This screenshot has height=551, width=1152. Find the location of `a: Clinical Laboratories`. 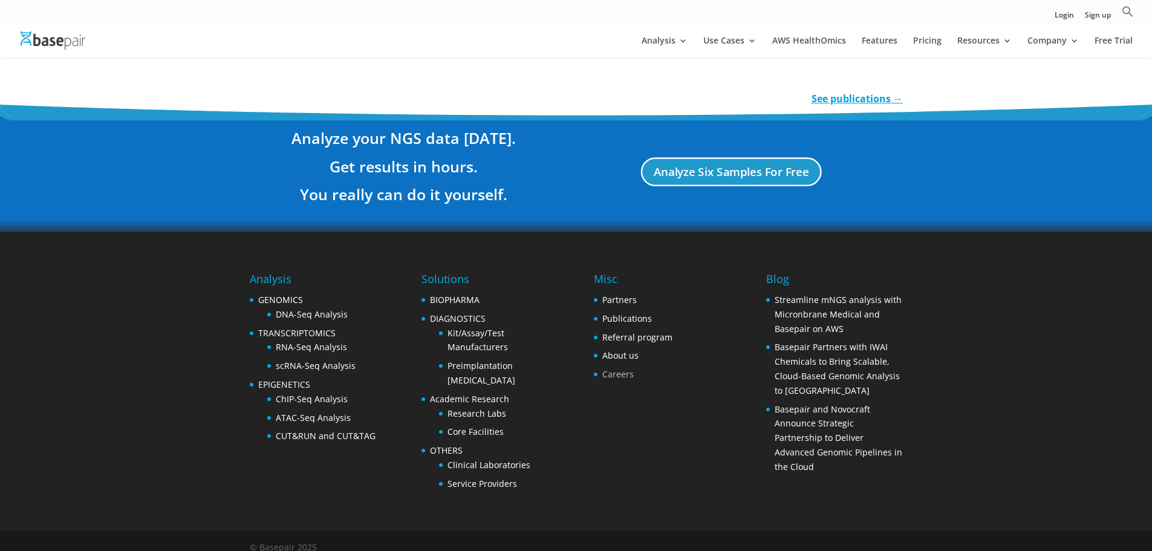

a: Clinical Laboratories is located at coordinates (489, 464).